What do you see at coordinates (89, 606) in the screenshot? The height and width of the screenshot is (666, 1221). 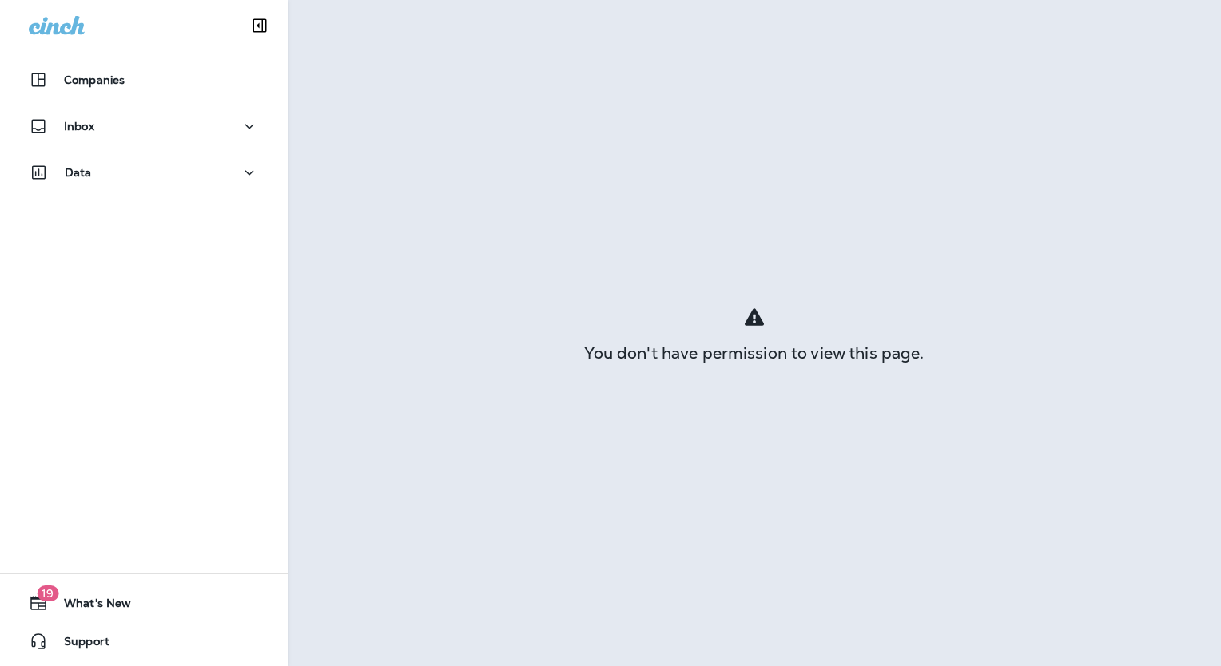 I see `span: What's New` at bounding box center [89, 606].